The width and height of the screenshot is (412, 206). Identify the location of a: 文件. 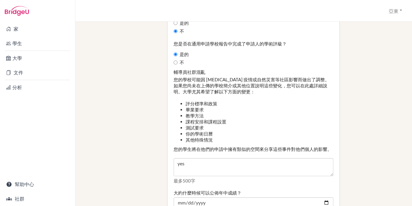
(37, 73).